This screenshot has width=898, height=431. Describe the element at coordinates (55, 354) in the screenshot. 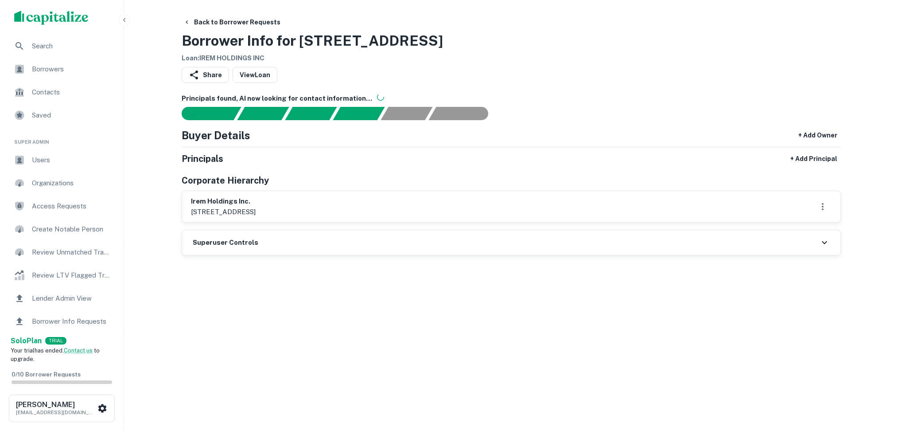

I see `span: Your trial has ended. to upgrade.` at that location.